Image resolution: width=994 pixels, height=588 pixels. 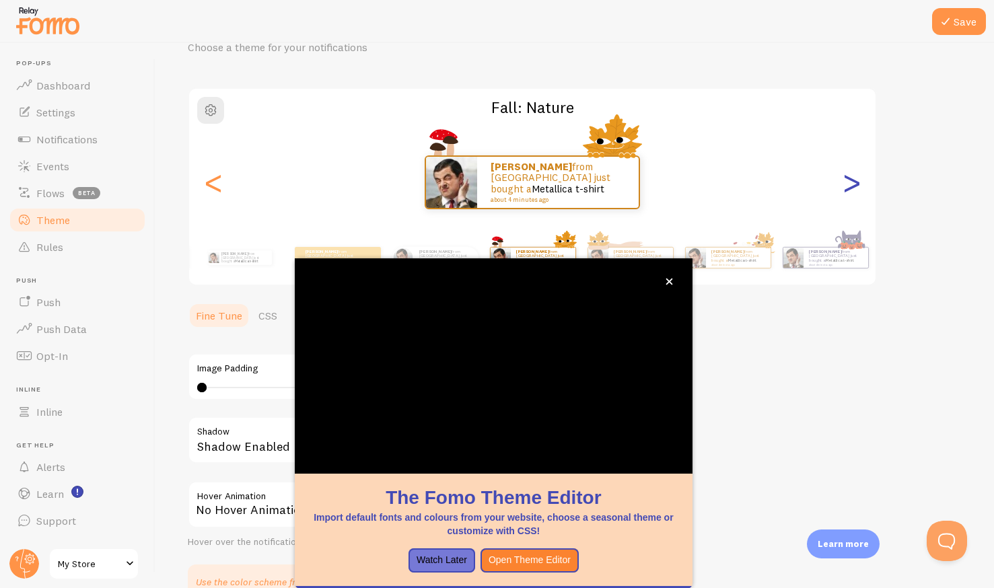 I want to click on span: Rules, so click(x=50, y=247).